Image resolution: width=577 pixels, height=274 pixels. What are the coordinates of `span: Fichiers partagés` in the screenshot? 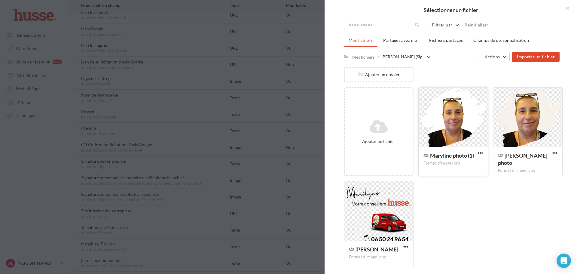 It's located at (446, 40).